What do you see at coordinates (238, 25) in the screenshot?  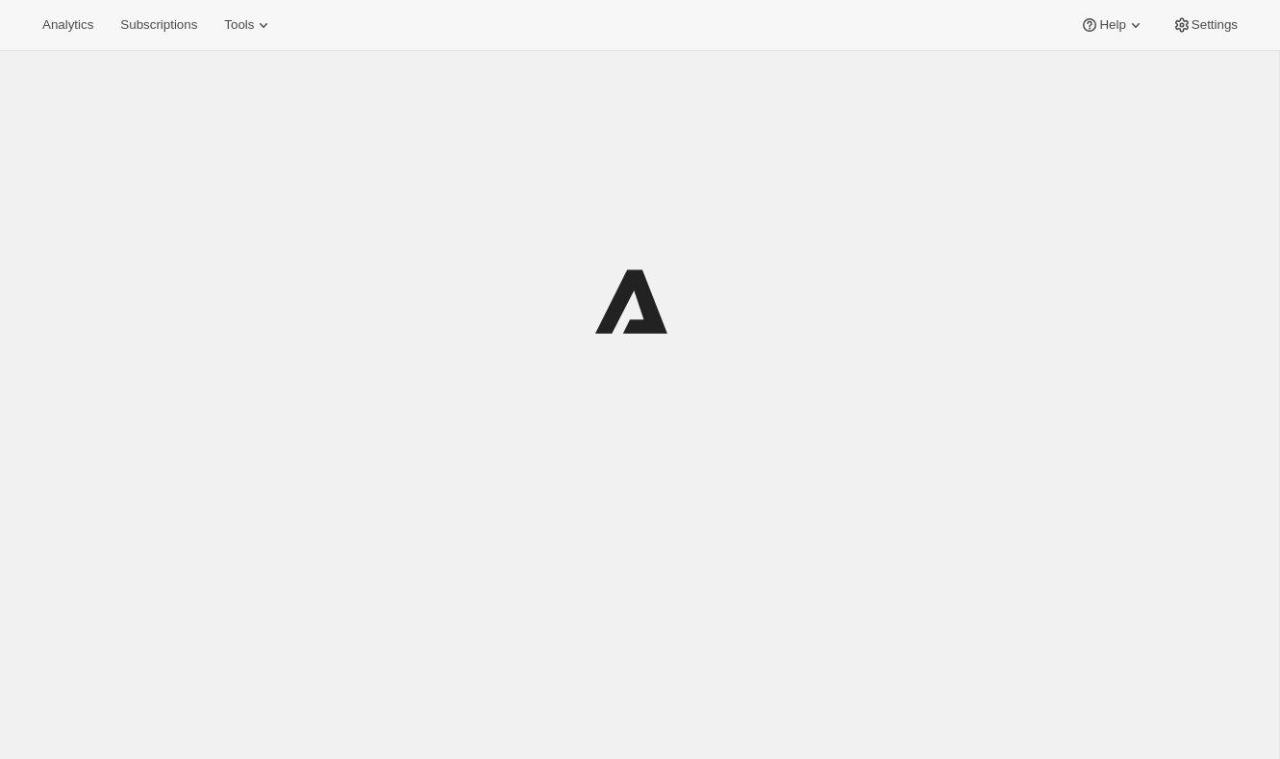 I see `span: Tools` at bounding box center [238, 25].